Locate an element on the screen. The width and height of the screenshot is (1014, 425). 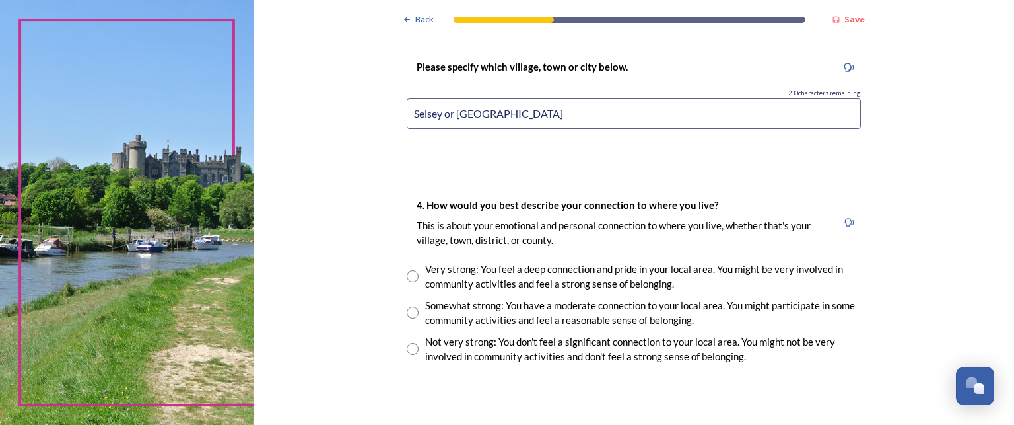
strong: Save is located at coordinates (855, 19).